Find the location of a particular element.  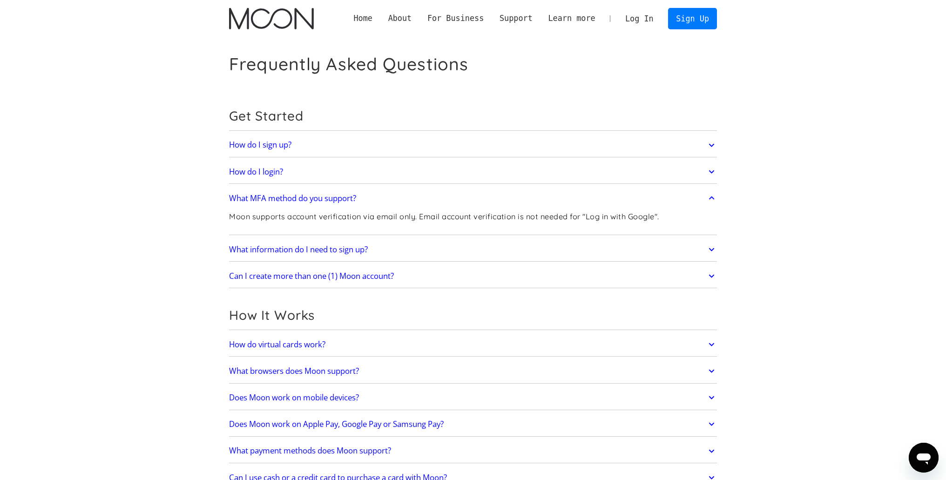

a: How do virtual cards work? is located at coordinates (473, 344).